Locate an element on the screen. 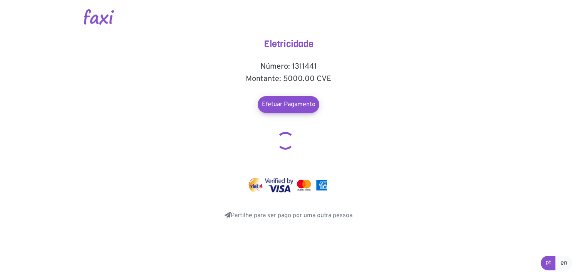 The width and height of the screenshot is (577, 275). h5: Número: 1311441 is located at coordinates (289, 67).